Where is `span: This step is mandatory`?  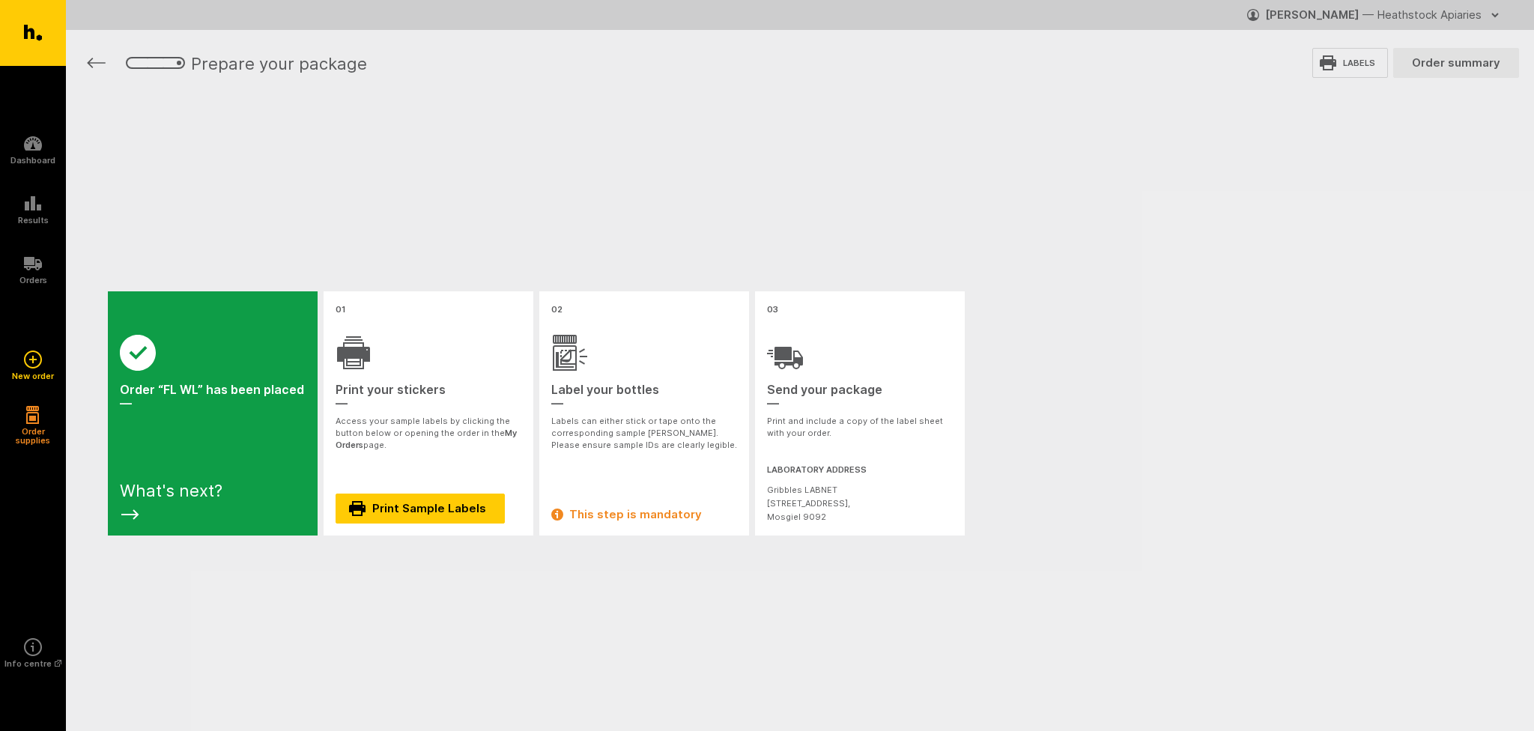 span: This step is mandatory is located at coordinates (635, 515).